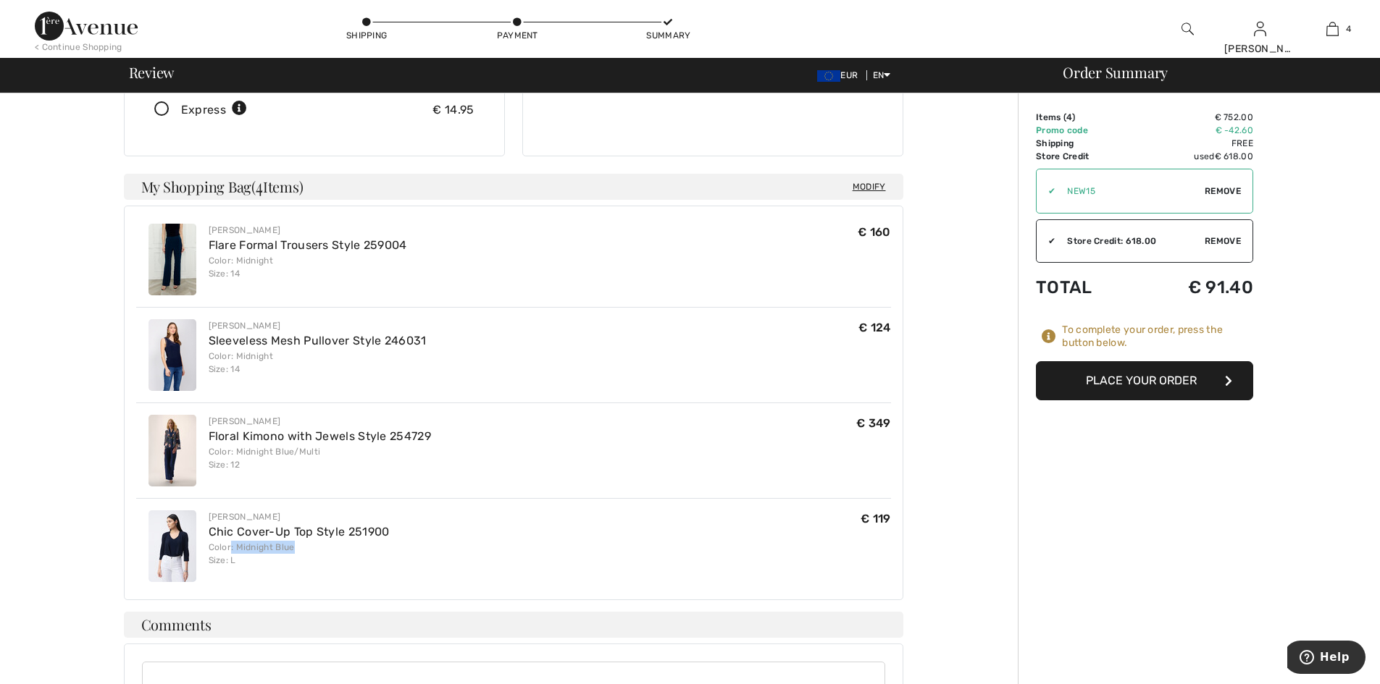 This screenshot has width=1380, height=684. I want to click on span: € 349, so click(873, 423).